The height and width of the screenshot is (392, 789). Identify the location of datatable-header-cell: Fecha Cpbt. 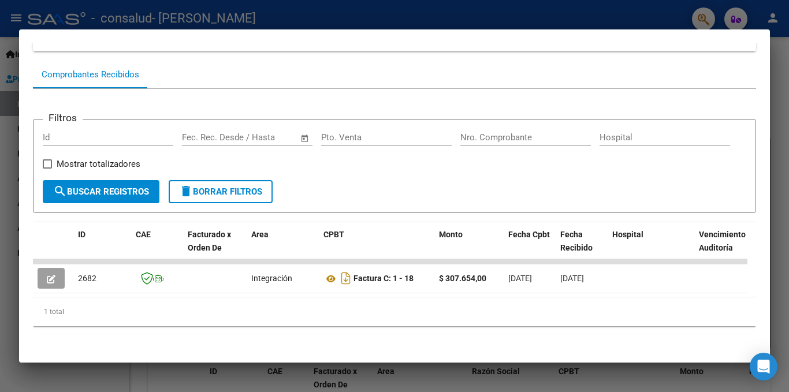
(529, 248).